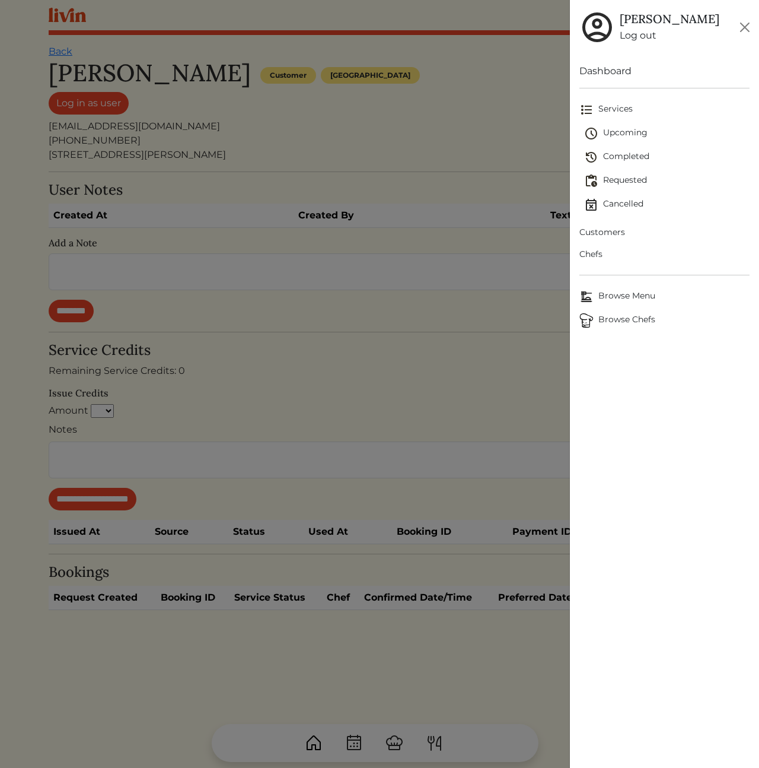 This screenshot has height=768, width=759. What do you see at coordinates (670, 36) in the screenshot?
I see `a: Log out` at bounding box center [670, 36].